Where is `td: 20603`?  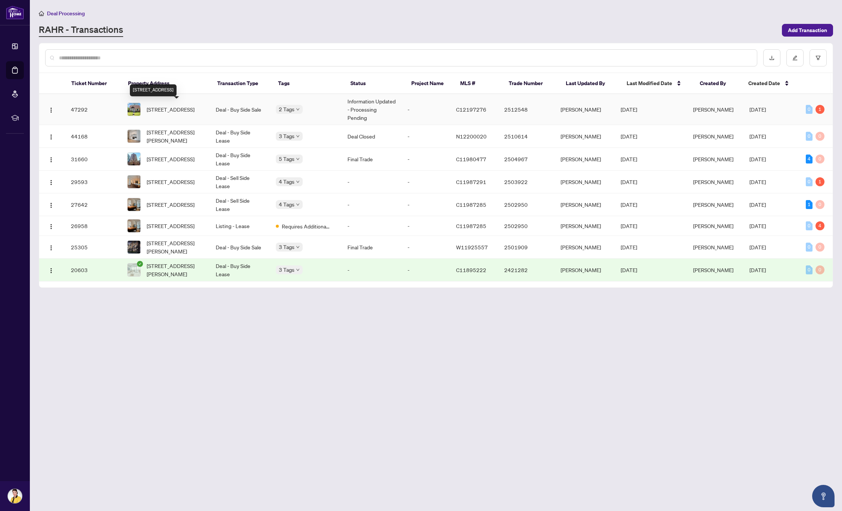
td: 20603 is located at coordinates (93, 270).